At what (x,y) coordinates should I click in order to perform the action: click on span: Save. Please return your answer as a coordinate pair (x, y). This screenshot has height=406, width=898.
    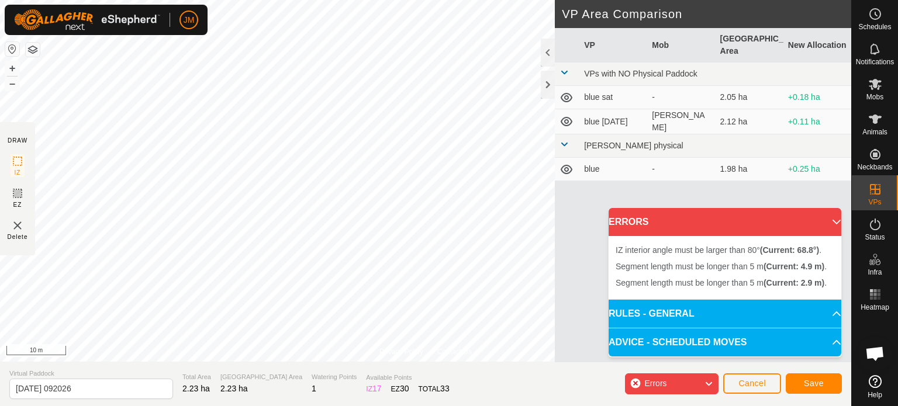
    Looking at the image, I should click on (814, 384).